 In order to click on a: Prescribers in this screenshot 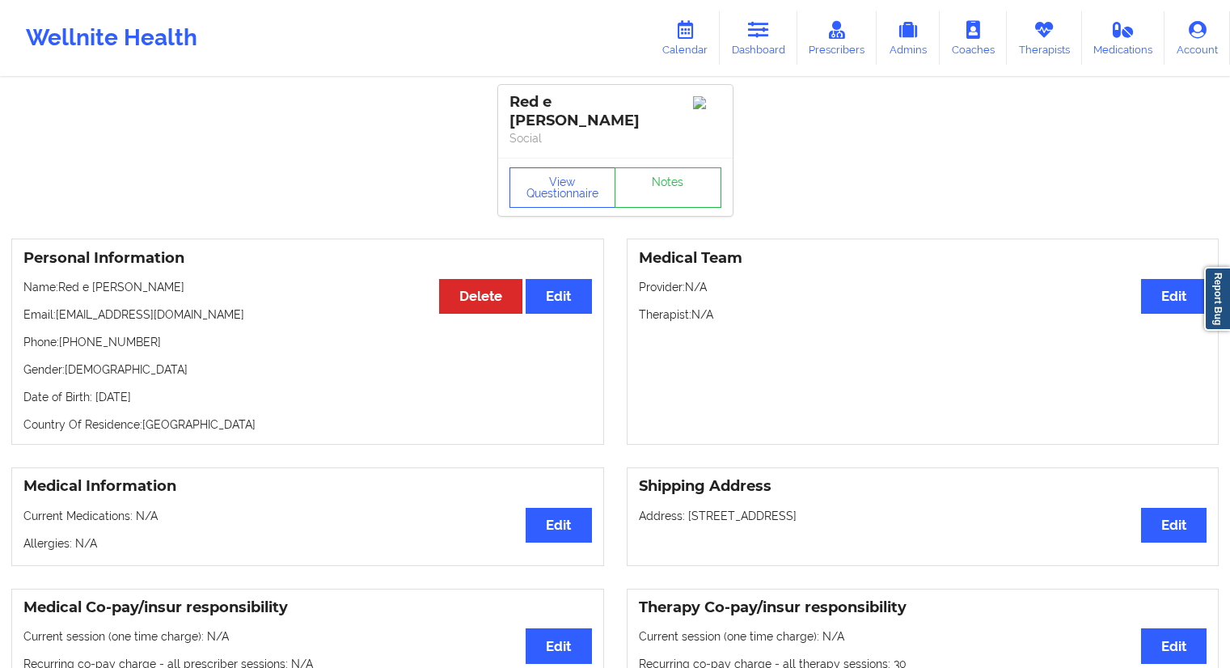, I will do `click(837, 38)`.